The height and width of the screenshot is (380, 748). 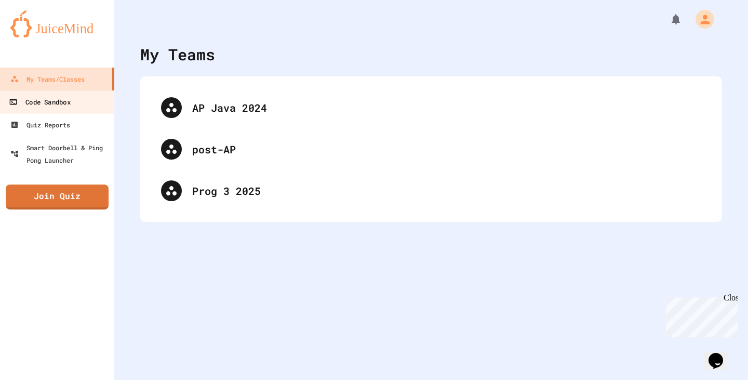 I want to click on div: My Teams/Classes, so click(x=47, y=79).